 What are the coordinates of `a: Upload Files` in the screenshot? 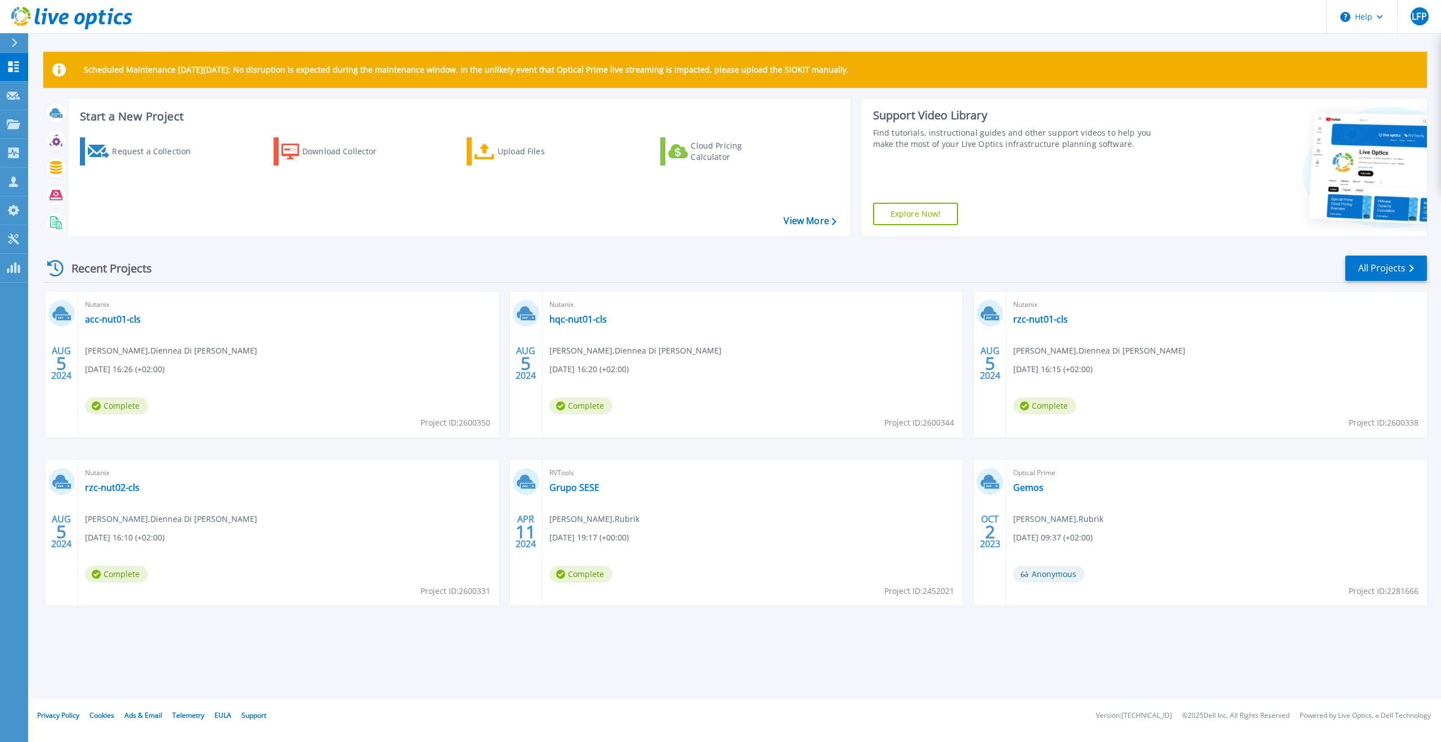 It's located at (529, 151).